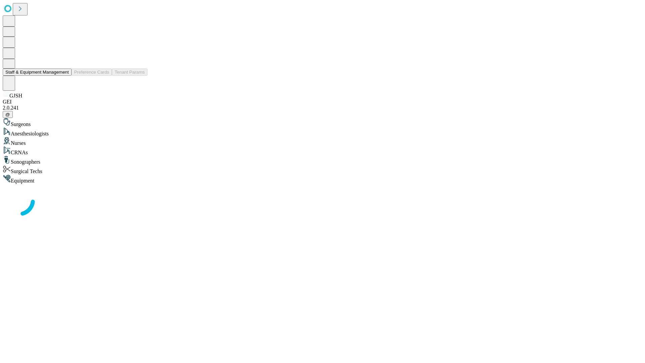  Describe the element at coordinates (323, 142) in the screenshot. I see `div: Nurses` at that location.